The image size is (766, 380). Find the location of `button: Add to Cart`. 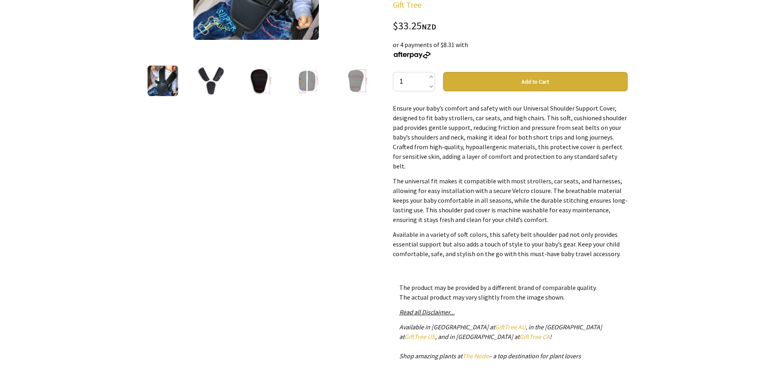

button: Add to Cart is located at coordinates (535, 82).